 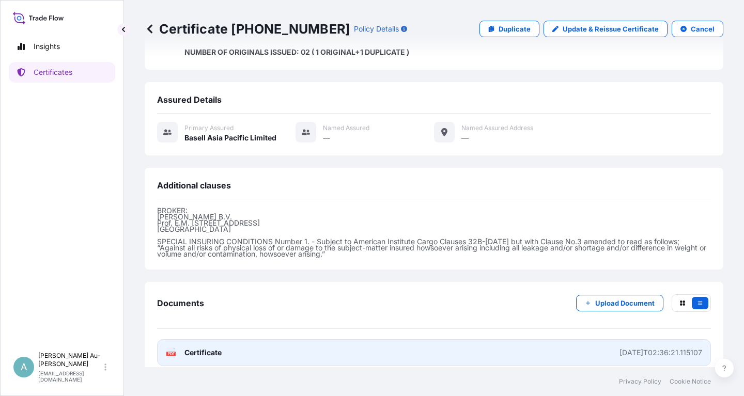 I want to click on span: Additional clauses, so click(x=194, y=185).